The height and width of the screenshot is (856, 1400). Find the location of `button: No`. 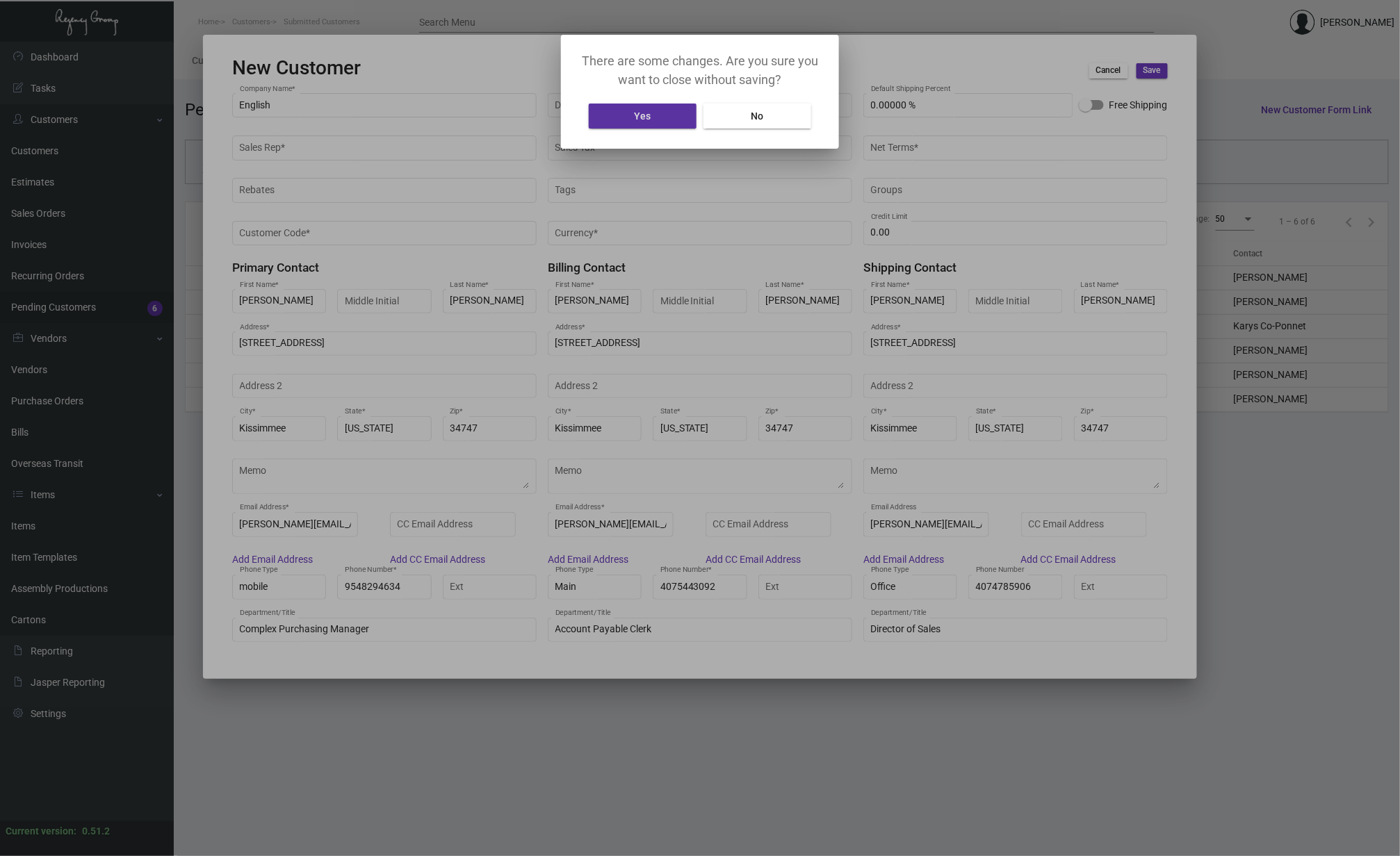

button: No is located at coordinates (757, 116).